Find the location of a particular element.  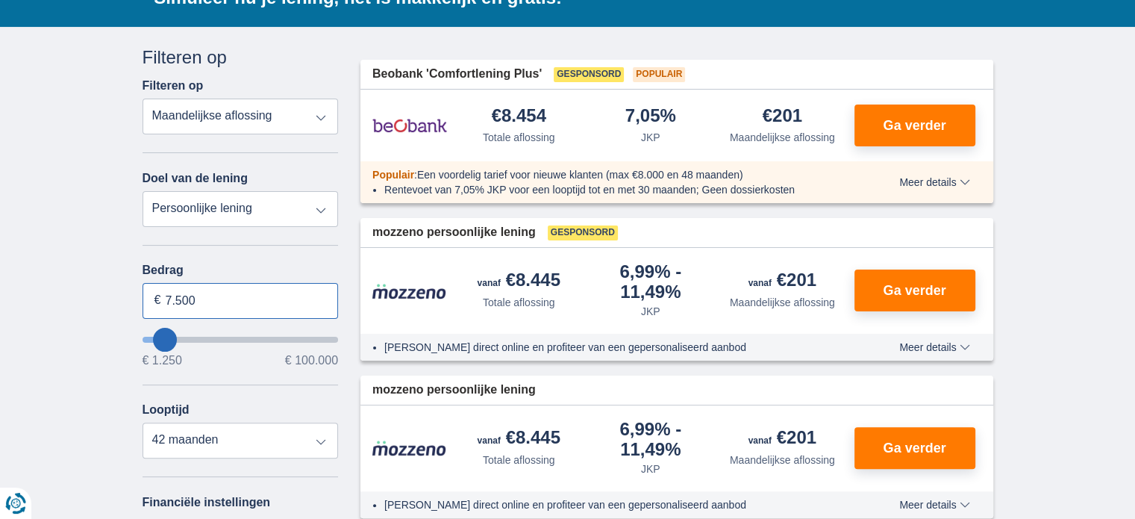

div: Filteren op is located at coordinates (240, 57).